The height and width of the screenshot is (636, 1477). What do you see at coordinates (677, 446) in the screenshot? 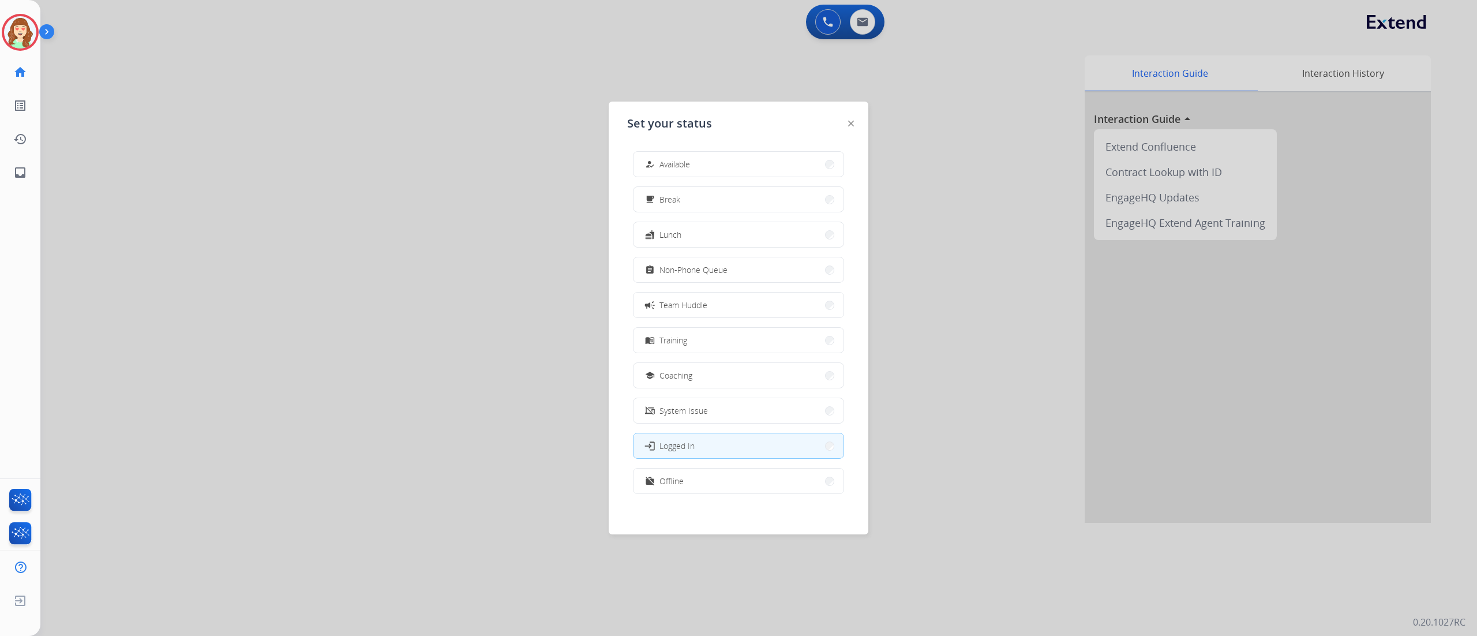
I see `span: Logged In` at bounding box center [677, 446].